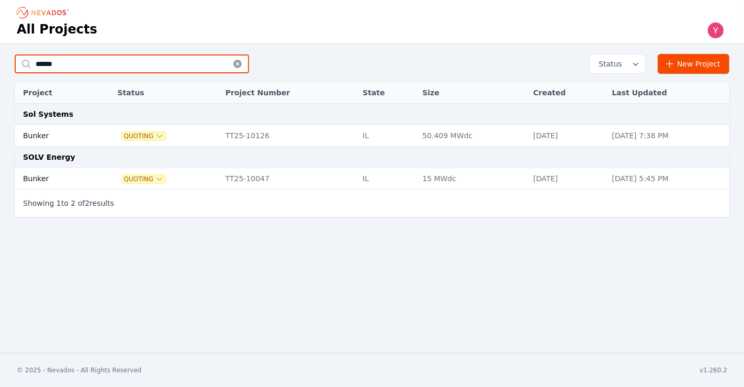 This screenshot has height=387, width=744. Describe the element at coordinates (472, 135) in the screenshot. I see `td: 50.409 MWdc` at that location.